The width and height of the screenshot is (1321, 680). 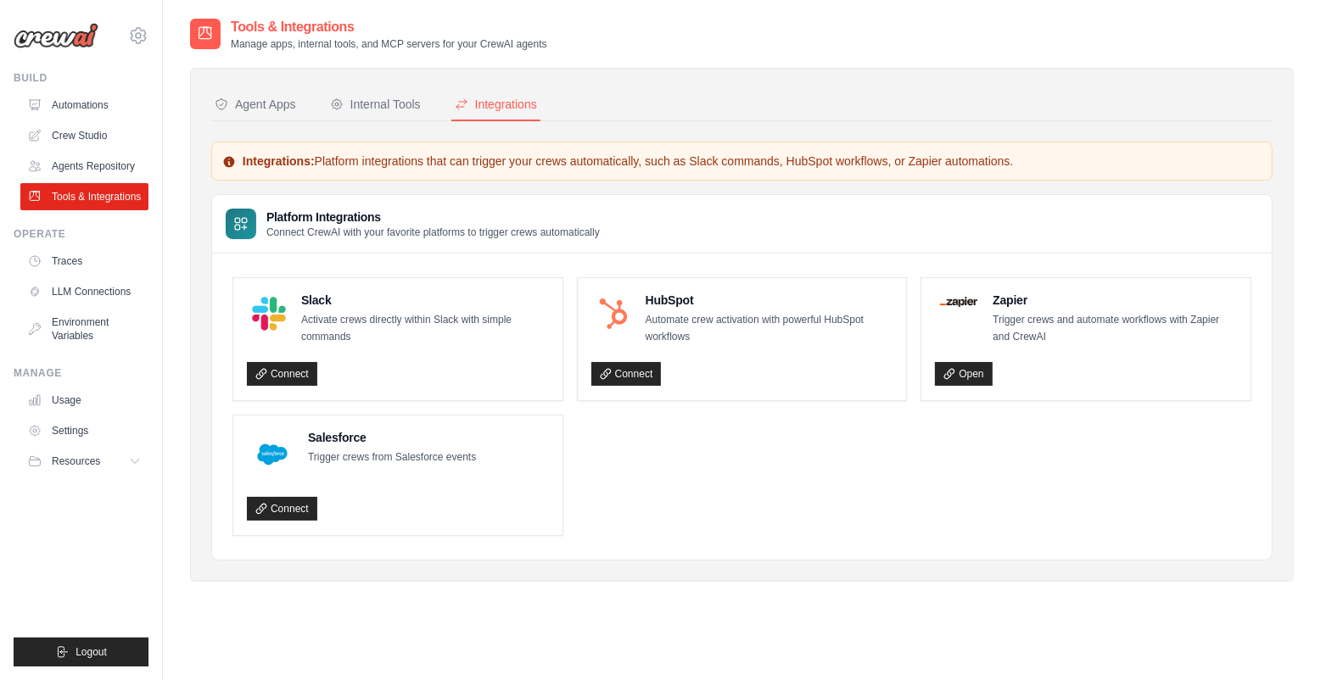 What do you see at coordinates (84, 329) in the screenshot?
I see `a: Environment Variables` at bounding box center [84, 329].